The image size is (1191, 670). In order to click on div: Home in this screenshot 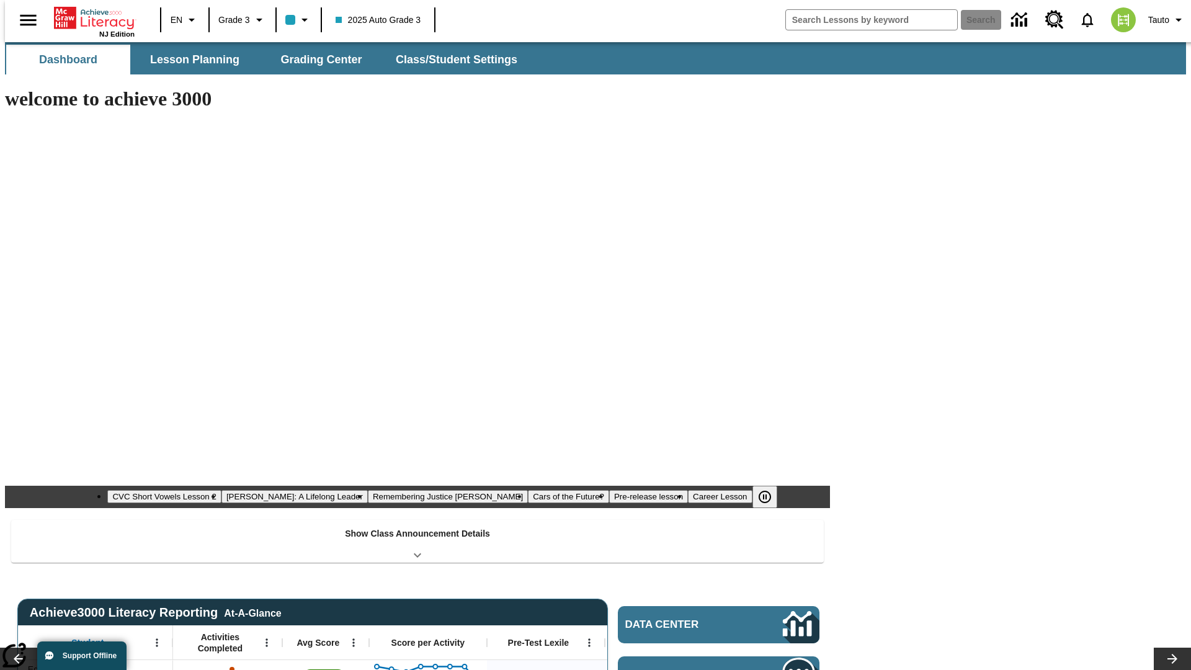, I will do `click(94, 21)`.